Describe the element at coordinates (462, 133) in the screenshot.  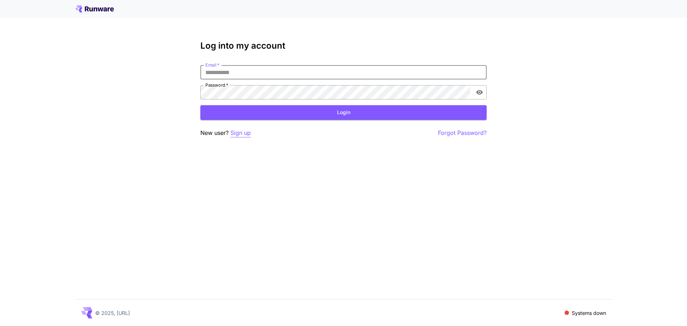
I see `p: Forgot Password?` at that location.